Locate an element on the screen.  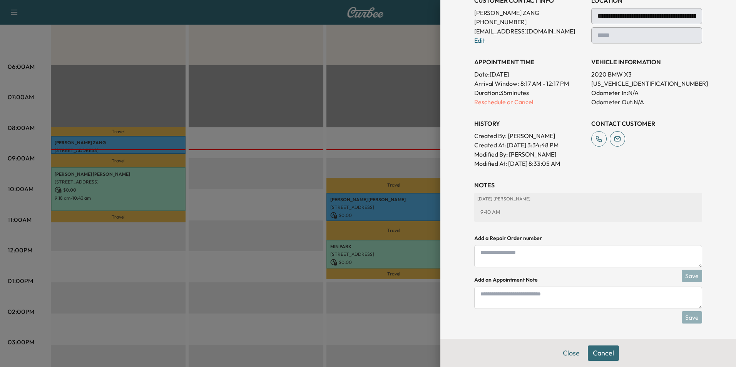
button: Close is located at coordinates (572, 354).